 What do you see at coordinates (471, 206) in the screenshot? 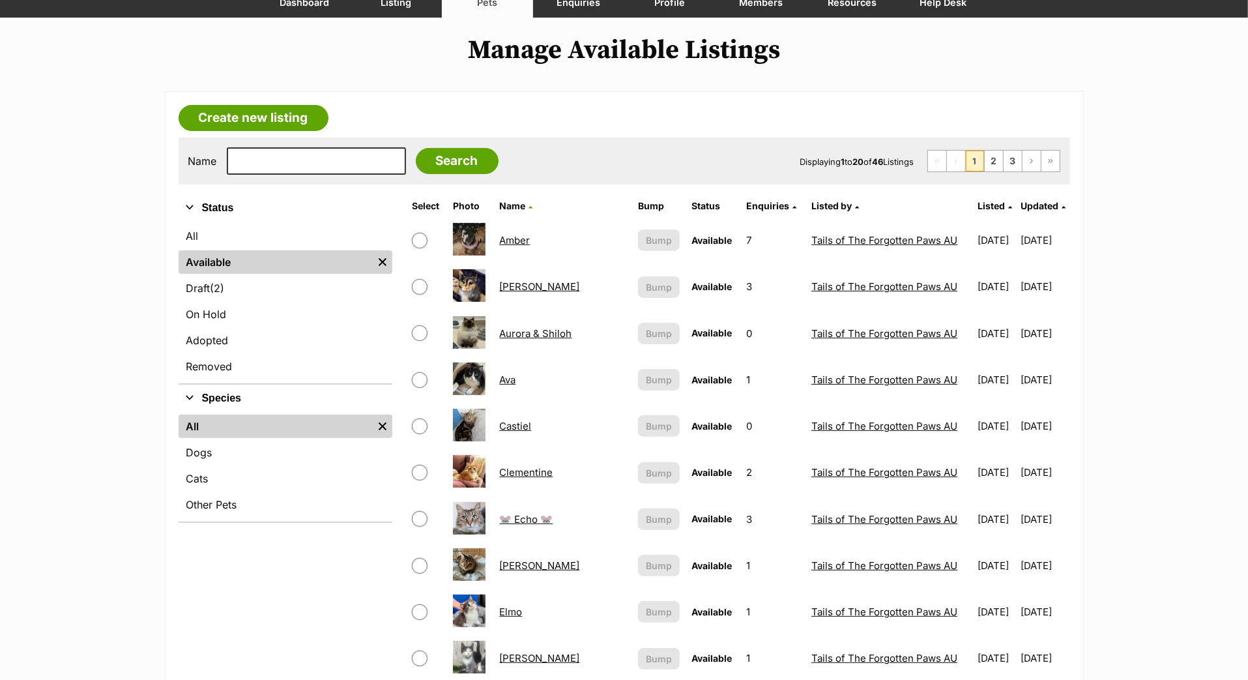
I see `th: Photo` at bounding box center [471, 206].